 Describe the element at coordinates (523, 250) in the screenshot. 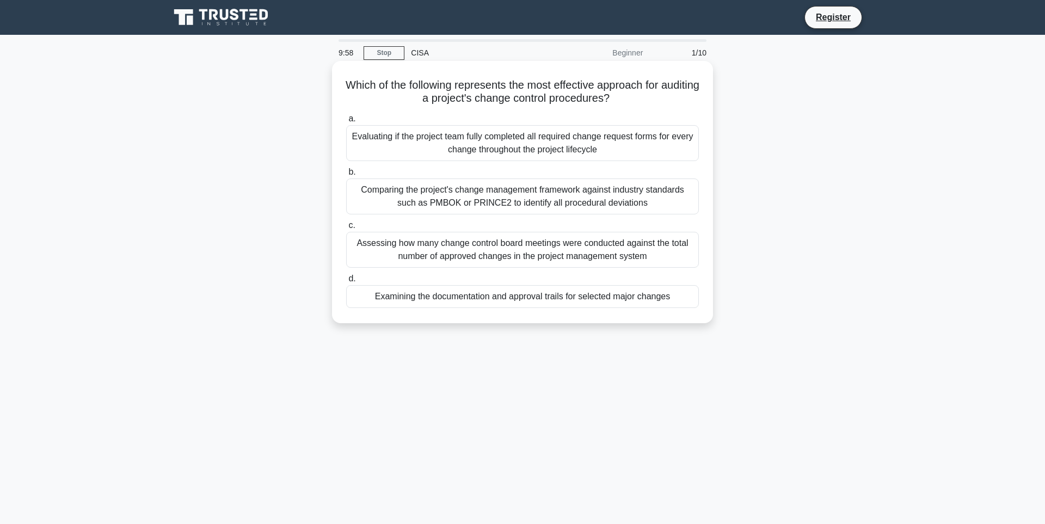

I see `div: Assessing how many change control board meetings were conducted against the total number of appro...` at that location.